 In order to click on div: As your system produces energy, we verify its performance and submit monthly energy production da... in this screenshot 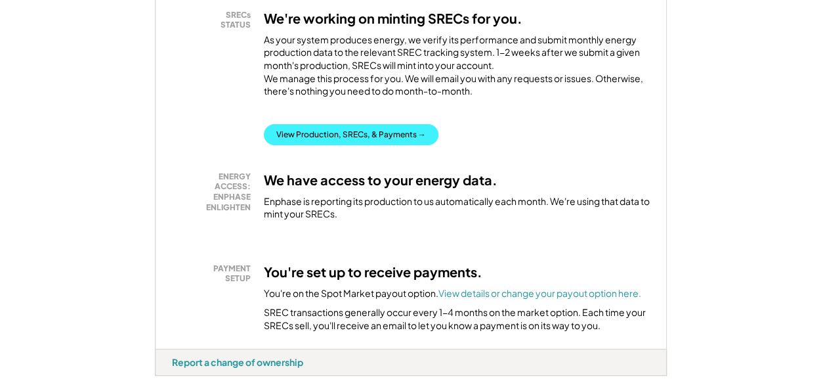, I will do `click(457, 69)`.